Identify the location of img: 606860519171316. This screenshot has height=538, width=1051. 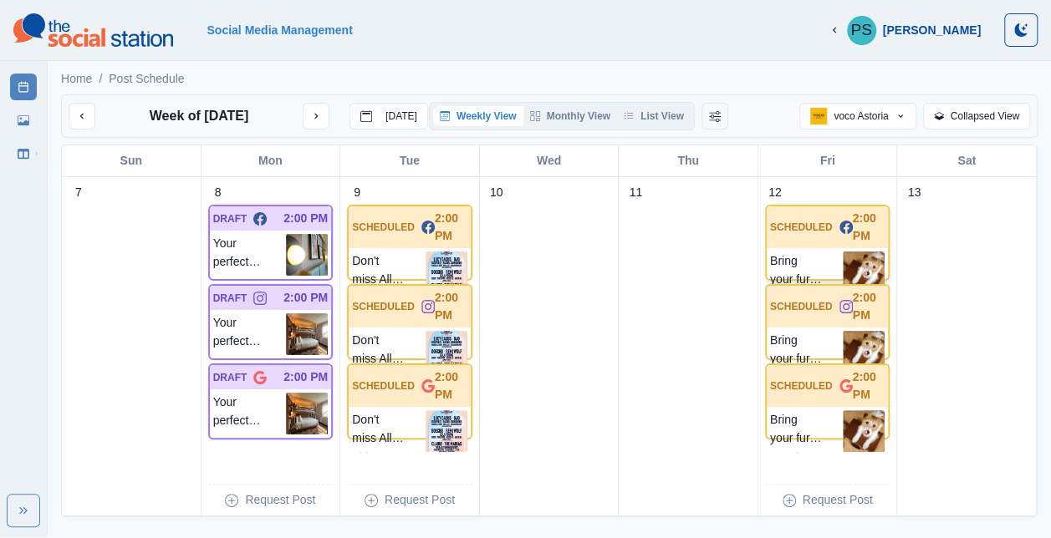
(818, 116).